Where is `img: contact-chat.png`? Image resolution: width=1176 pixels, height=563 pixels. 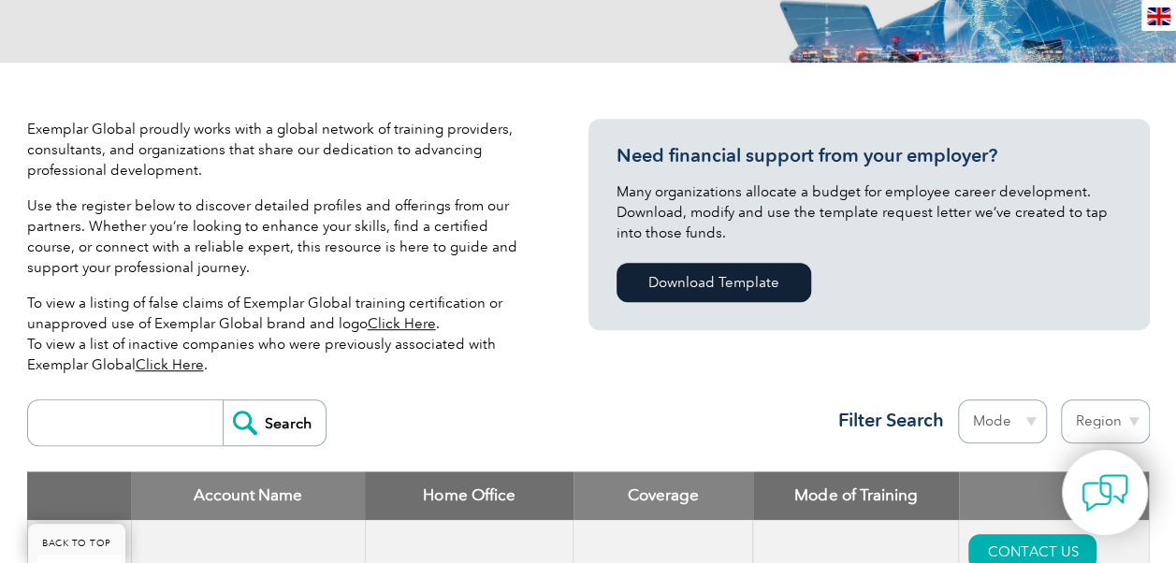
img: contact-chat.png is located at coordinates (1105, 493).